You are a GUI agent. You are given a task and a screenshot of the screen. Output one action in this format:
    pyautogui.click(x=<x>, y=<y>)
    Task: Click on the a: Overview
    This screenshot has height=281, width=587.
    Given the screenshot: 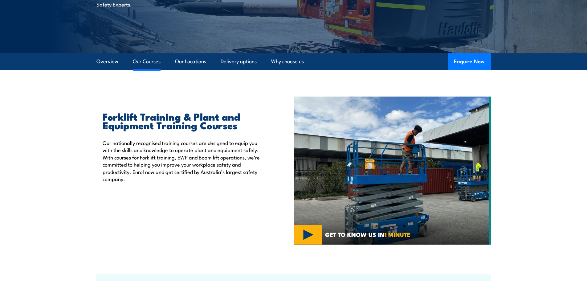 What is the action you would take?
    pyautogui.click(x=107, y=61)
    